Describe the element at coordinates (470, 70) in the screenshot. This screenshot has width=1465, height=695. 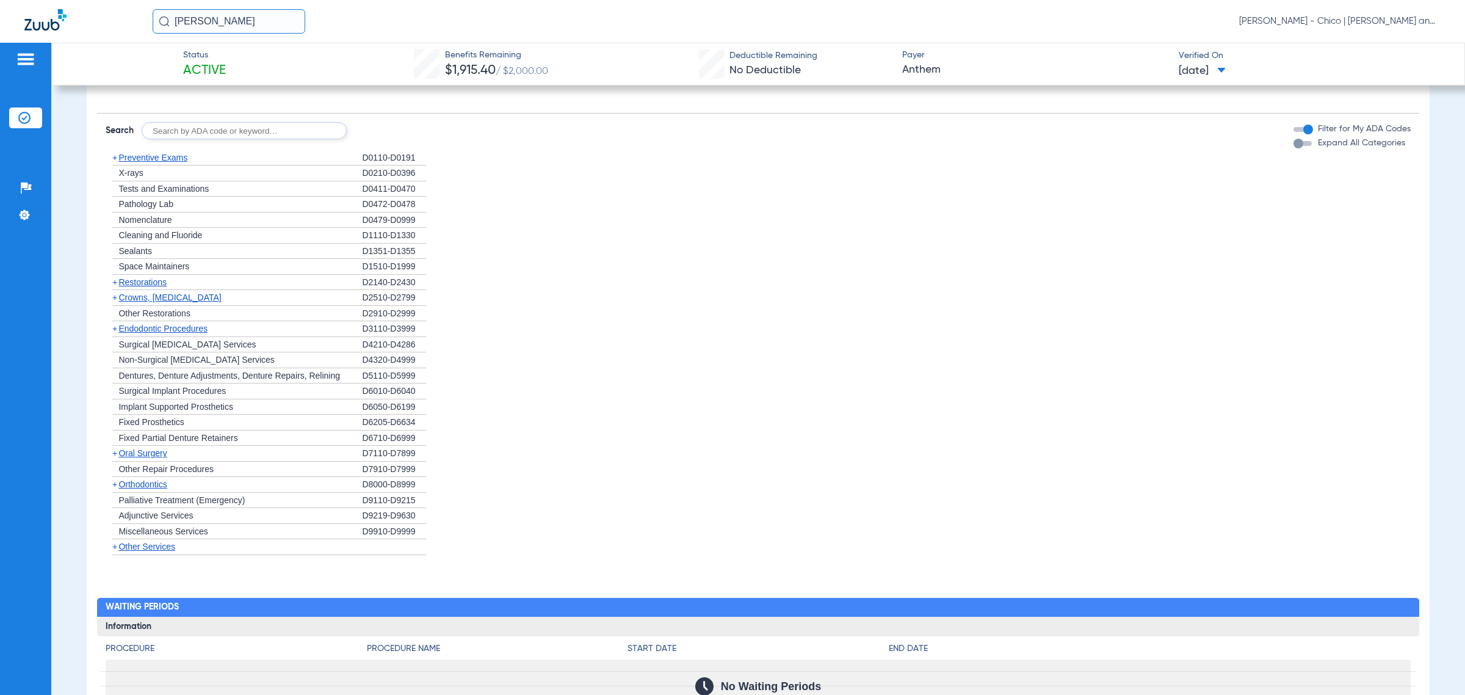
I see `span: $1,915.40` at that location.